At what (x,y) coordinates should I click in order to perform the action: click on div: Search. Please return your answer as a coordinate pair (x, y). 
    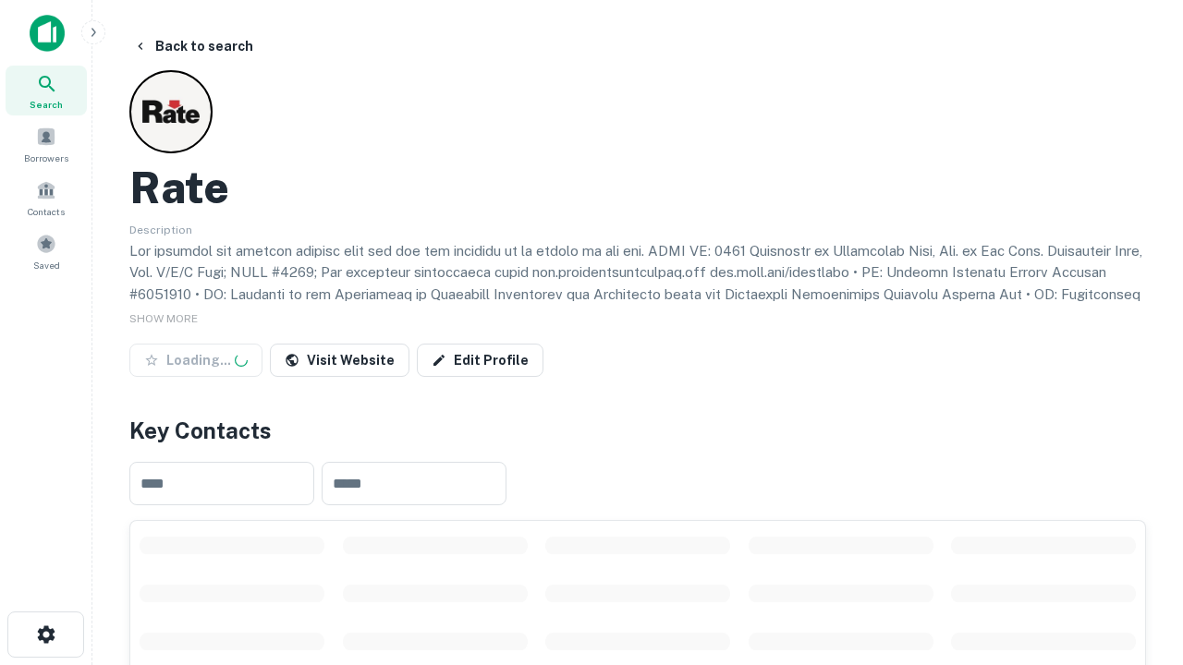
    Looking at the image, I should click on (46, 91).